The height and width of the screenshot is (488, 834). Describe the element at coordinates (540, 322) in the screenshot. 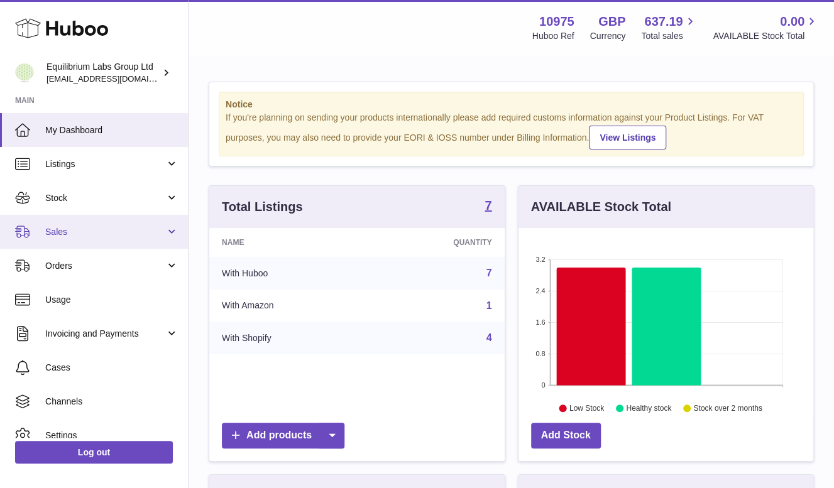

I see `text: 1.6` at that location.